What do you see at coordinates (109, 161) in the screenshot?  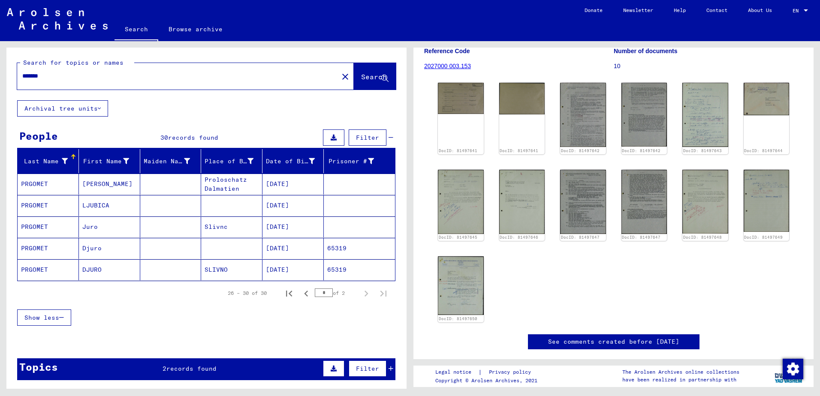 I see `mat-header-cell: First Name` at bounding box center [109, 161].